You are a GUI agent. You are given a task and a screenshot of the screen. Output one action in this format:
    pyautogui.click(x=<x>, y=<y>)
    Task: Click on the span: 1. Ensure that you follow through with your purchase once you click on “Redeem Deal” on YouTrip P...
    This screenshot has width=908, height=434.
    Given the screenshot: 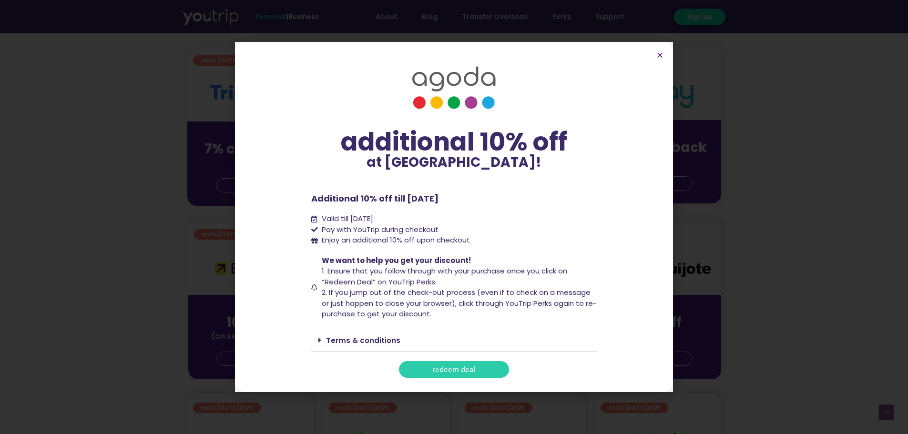 What is the action you would take?
    pyautogui.click(x=444, y=277)
    